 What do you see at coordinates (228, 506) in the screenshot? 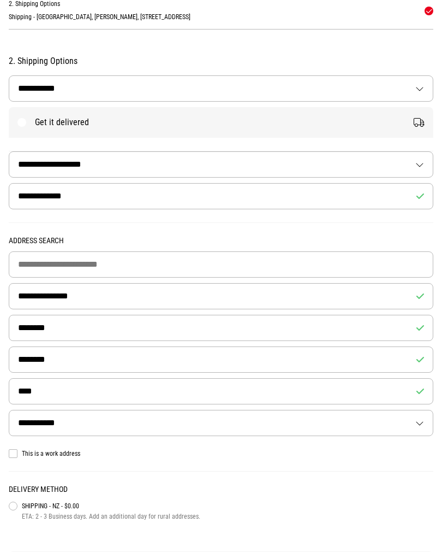
I see `span: Shipping - NZ - $0.00` at bounding box center [228, 506].